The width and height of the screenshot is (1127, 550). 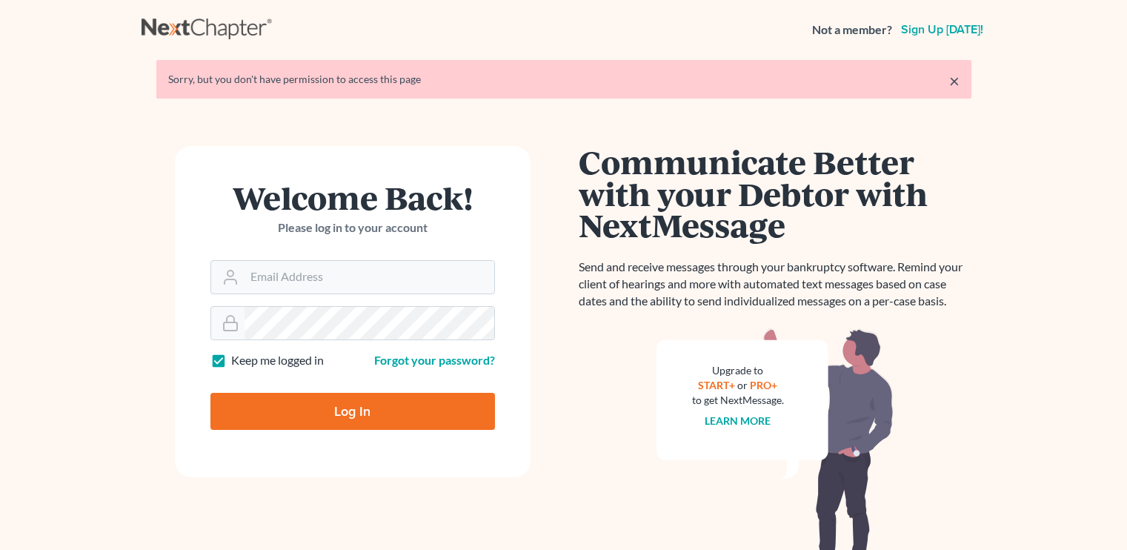 I want to click on div: Upgrade to, so click(x=738, y=371).